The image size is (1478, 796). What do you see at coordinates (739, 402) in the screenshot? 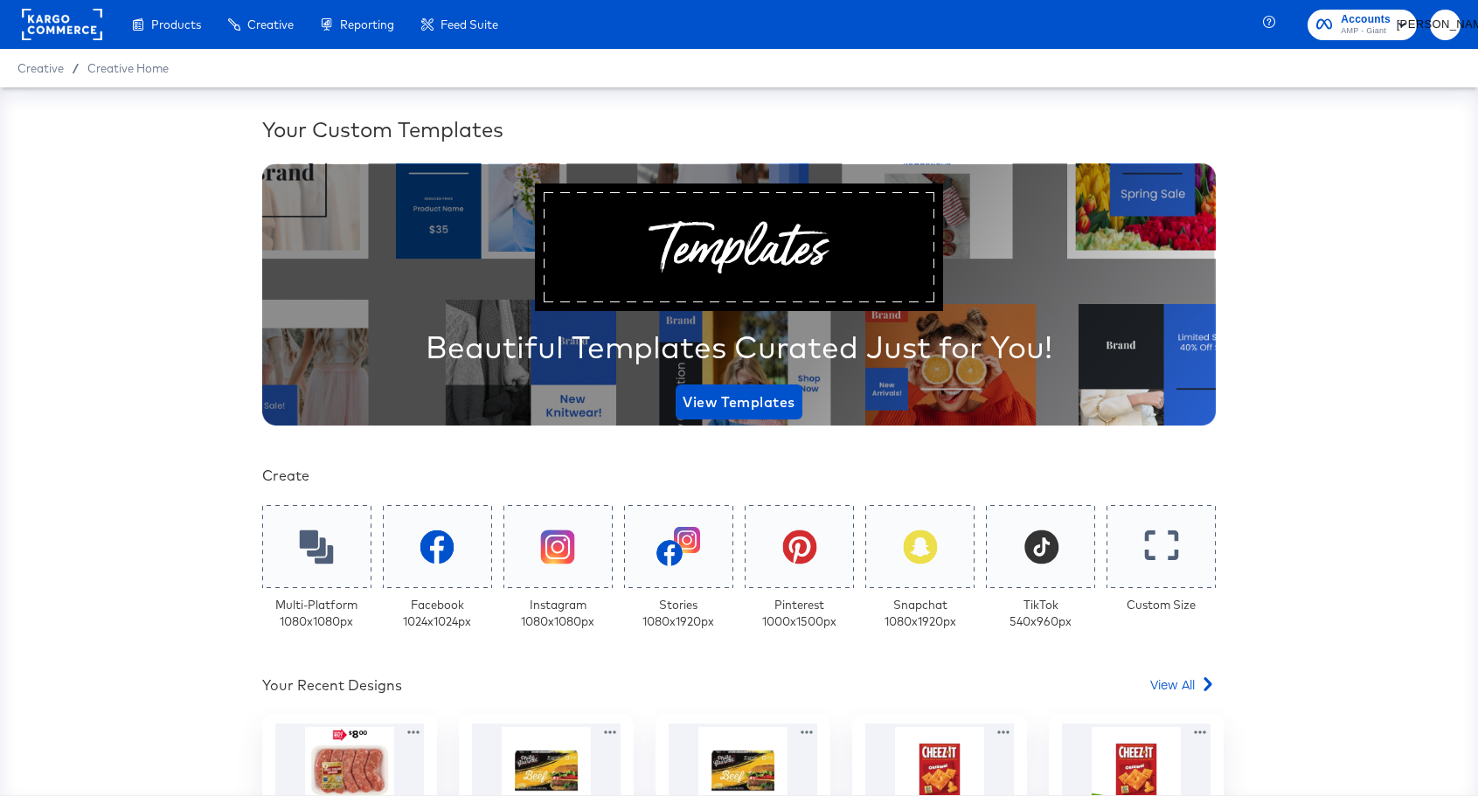
I see `button: View Templates` at bounding box center [739, 402].